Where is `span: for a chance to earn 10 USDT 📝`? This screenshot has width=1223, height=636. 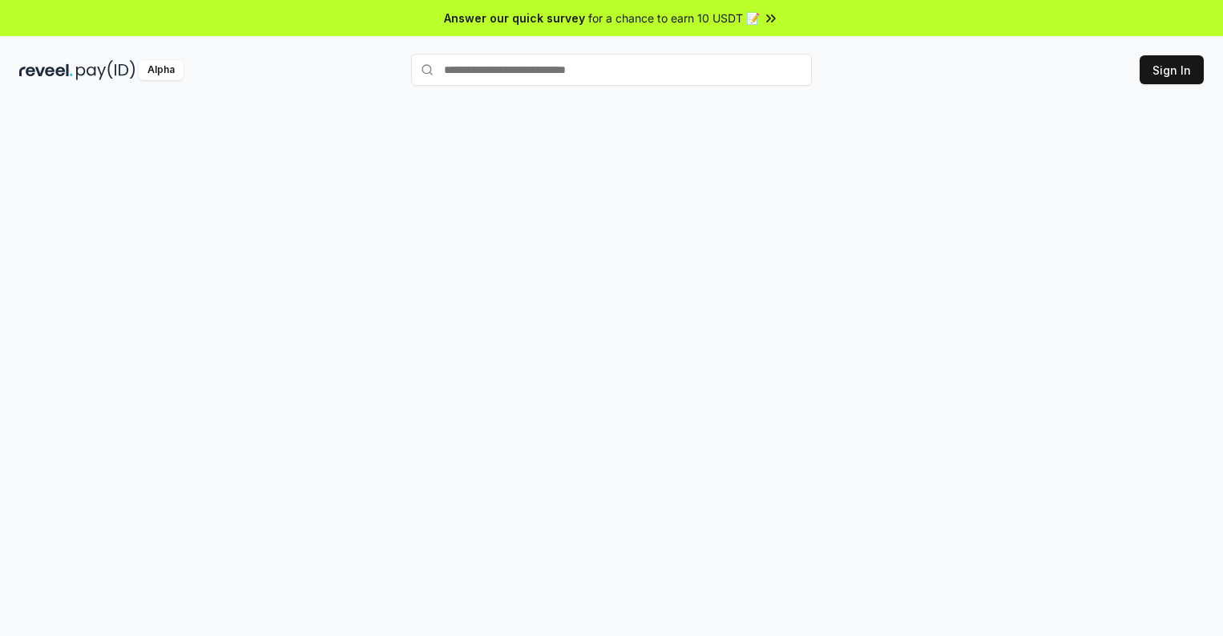 span: for a chance to earn 10 USDT 📝 is located at coordinates (674, 18).